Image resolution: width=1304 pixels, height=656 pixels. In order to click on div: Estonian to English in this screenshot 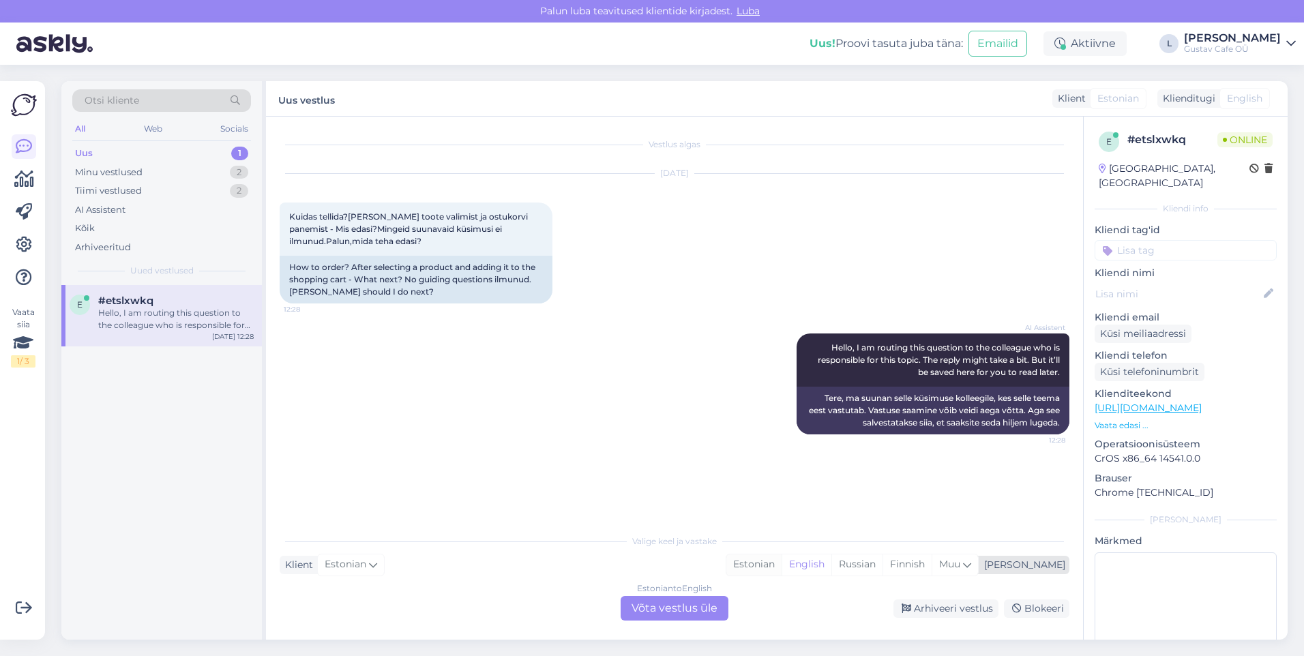, I will do `click(675, 589)`.